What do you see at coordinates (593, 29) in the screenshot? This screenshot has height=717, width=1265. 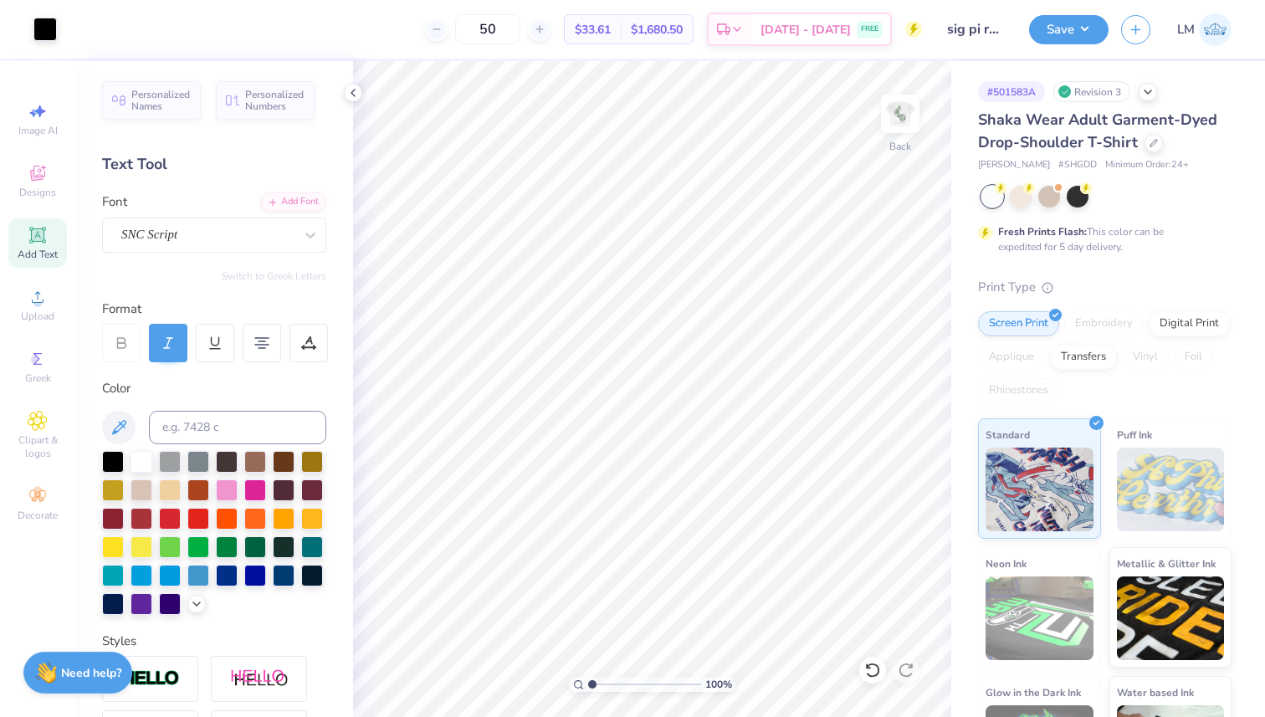 I see `span: $33.61` at bounding box center [593, 29].